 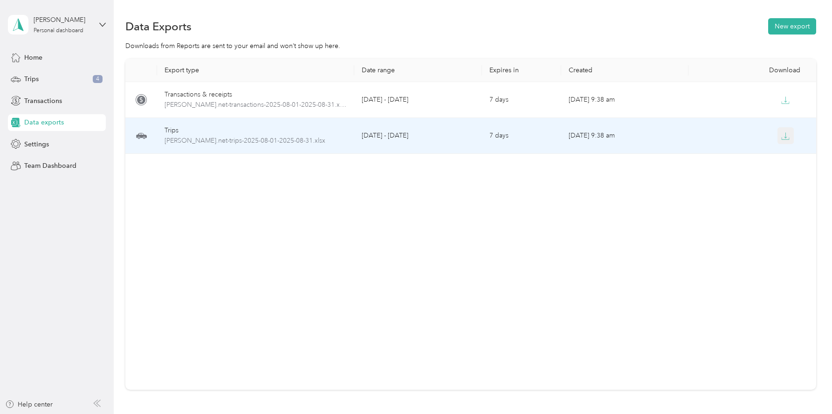 What do you see at coordinates (29, 404) in the screenshot?
I see `button: Help center` at bounding box center [29, 404].